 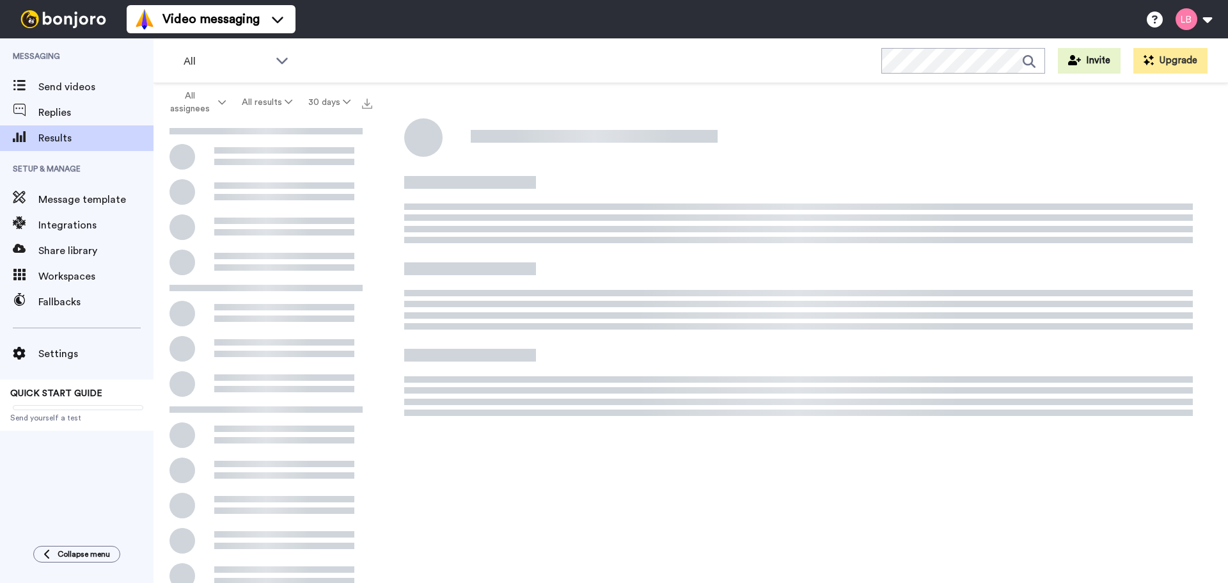 What do you see at coordinates (77, 554) in the screenshot?
I see `button: Collapse menu` at bounding box center [77, 554].